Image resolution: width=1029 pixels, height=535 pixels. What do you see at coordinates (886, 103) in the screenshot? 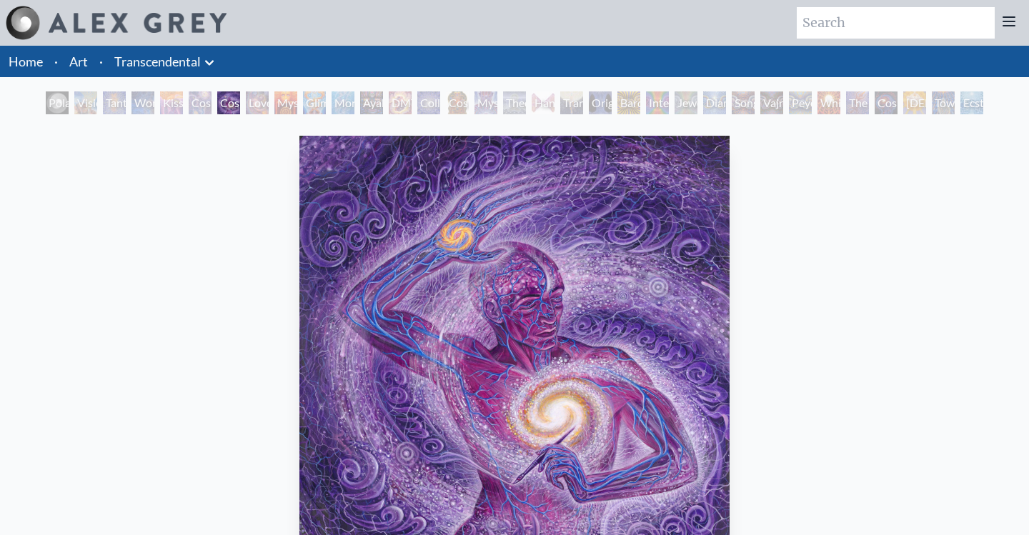
I see `div: Cosmic Consciousness` at bounding box center [886, 103].